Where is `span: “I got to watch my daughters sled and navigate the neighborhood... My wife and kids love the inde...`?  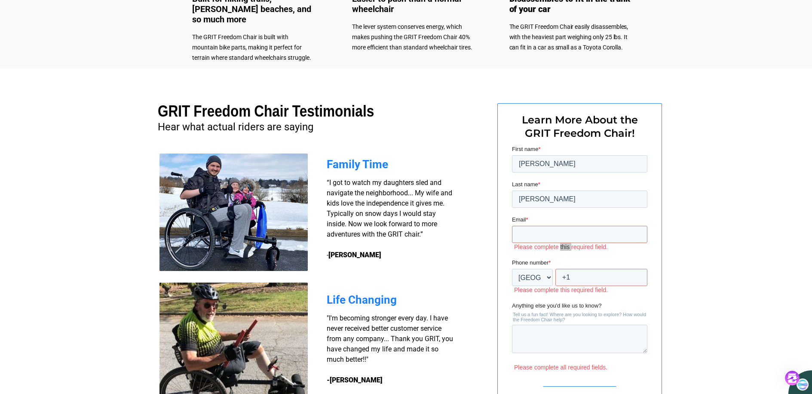
span: “I got to watch my daughters sled and navigate the neighborhood... My wife and kids love the inde... is located at coordinates (389, 218).